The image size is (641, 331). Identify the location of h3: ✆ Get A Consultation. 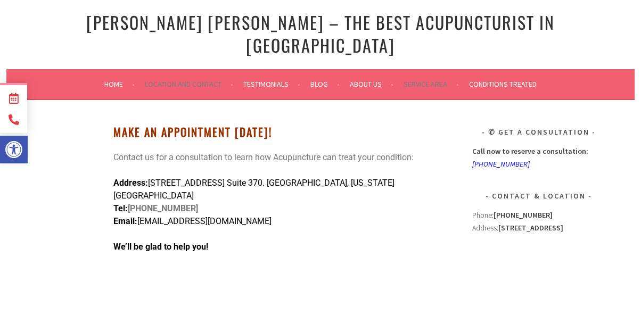
(539, 132).